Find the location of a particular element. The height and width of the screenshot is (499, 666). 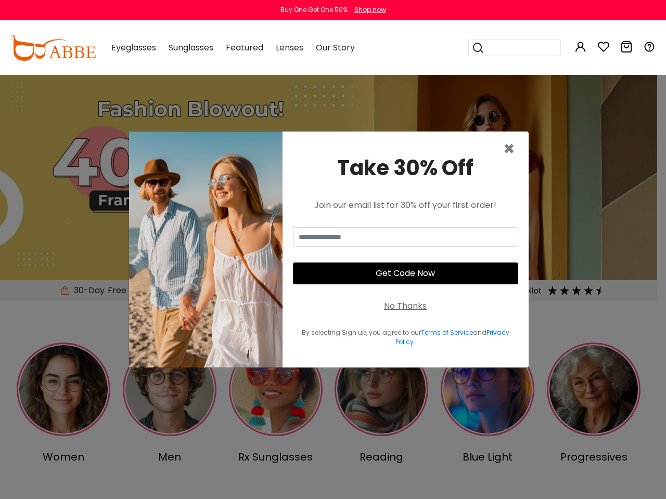

span: Featured is located at coordinates (244, 47).